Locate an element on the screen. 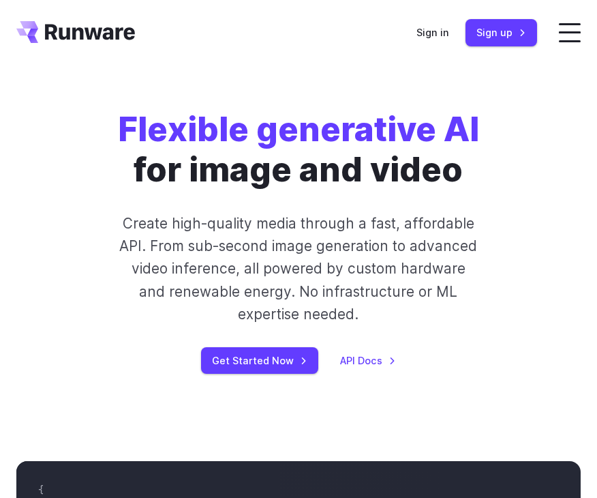  h1: for image and video is located at coordinates (299, 149).